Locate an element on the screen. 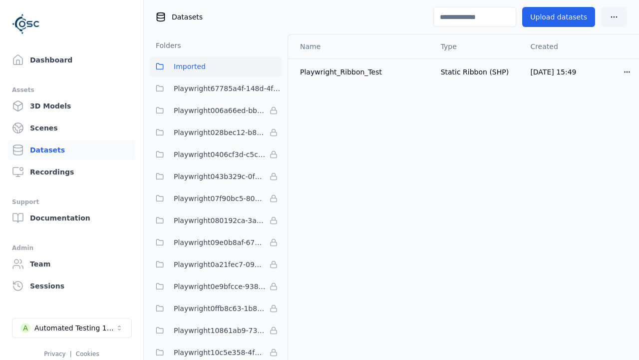  span: Playwright0a21fec7-093e-446e-ac90-feefe60349da is located at coordinates (220, 264).